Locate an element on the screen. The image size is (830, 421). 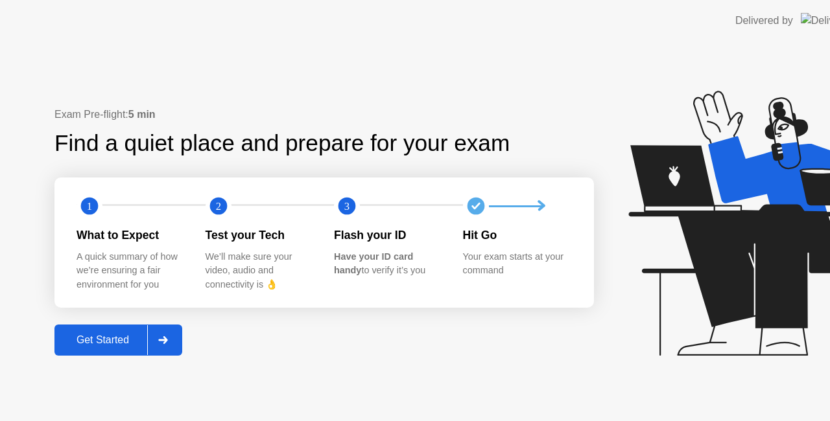
text: 2 is located at coordinates (218, 206).